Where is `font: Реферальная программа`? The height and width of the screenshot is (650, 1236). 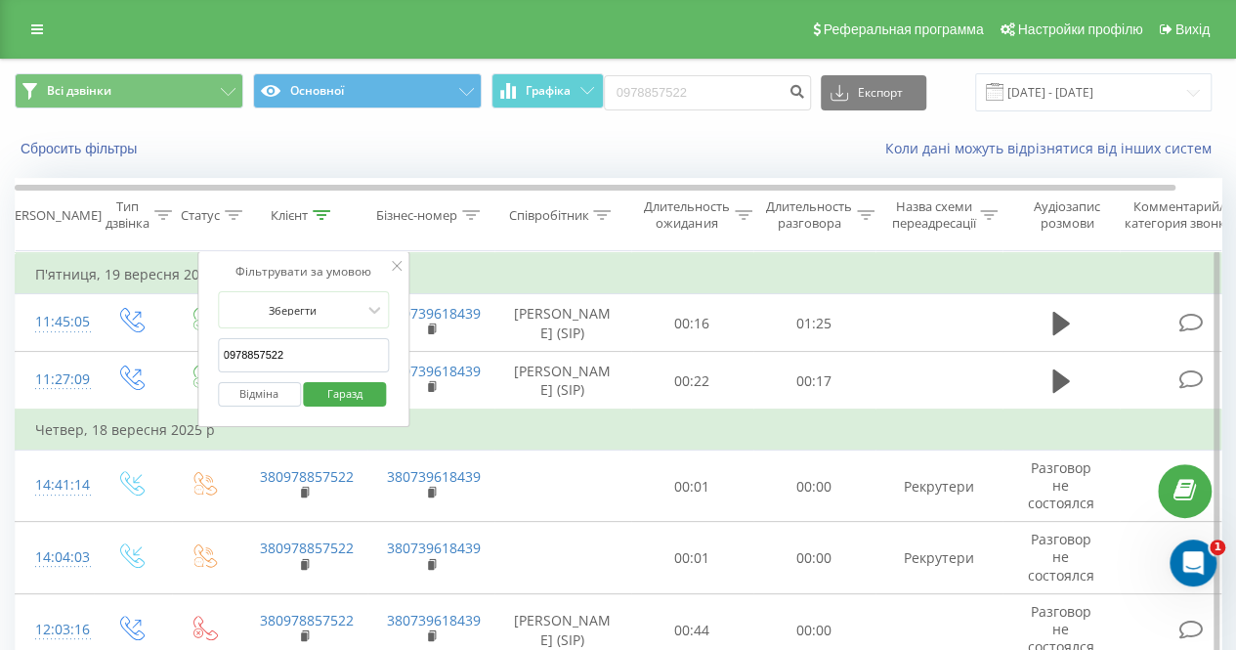
font: Реферальная программа is located at coordinates (904, 29).